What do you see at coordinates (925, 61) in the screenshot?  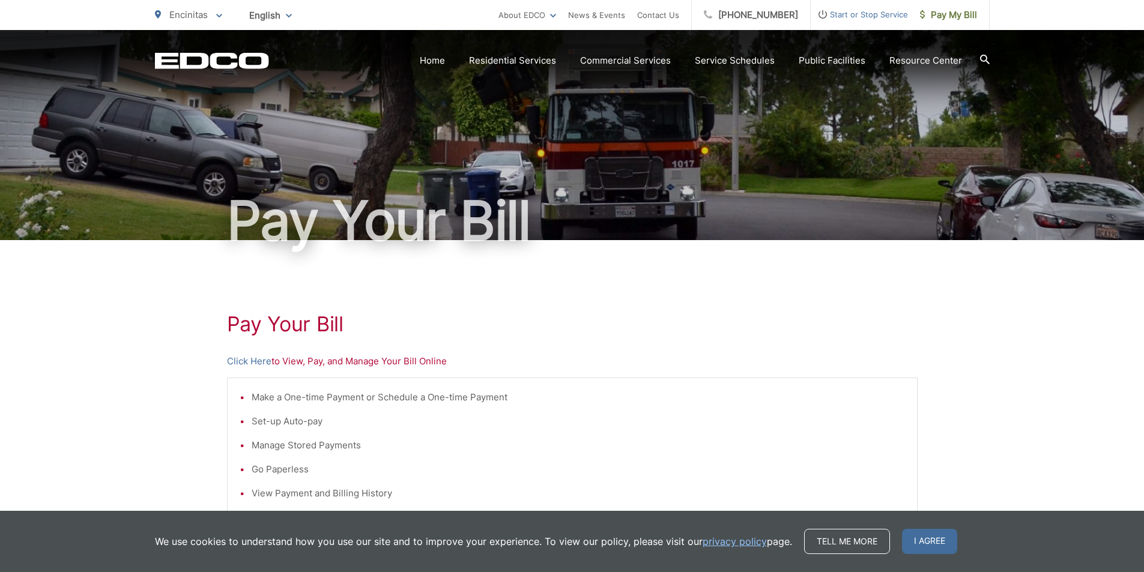 I see `a: Resource Center` at bounding box center [925, 61].